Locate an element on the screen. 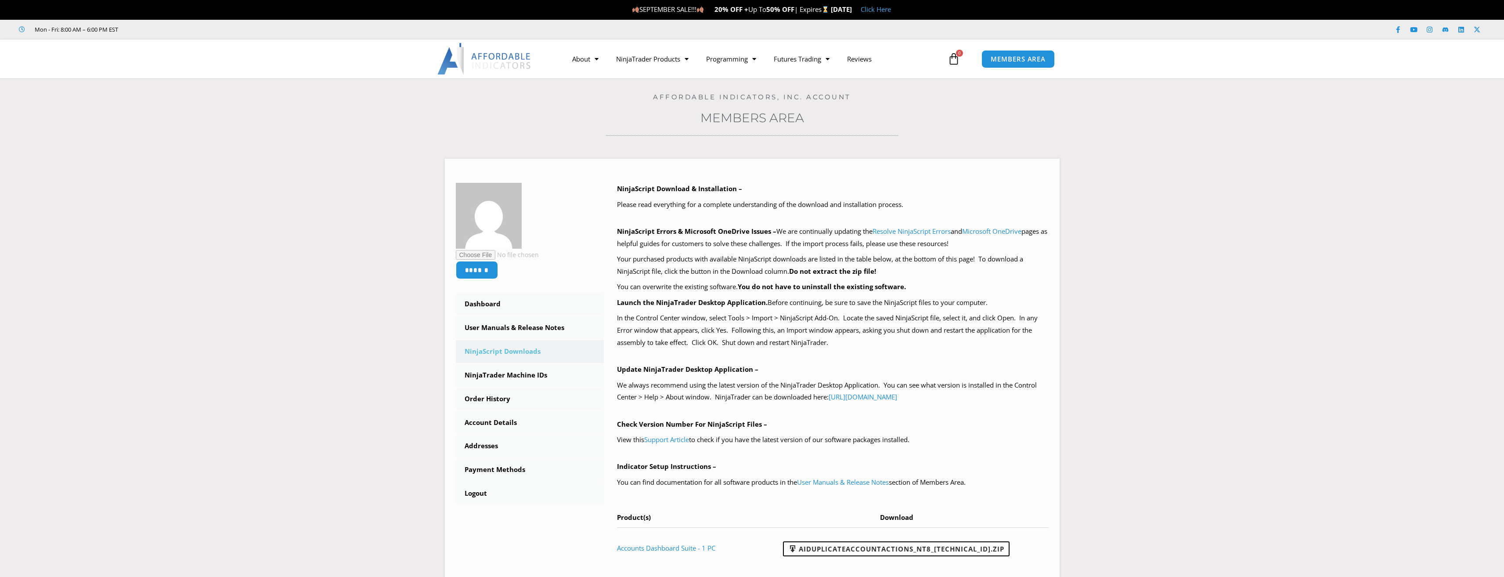  b: NinjaScript Errors & Microsoft OneDrive Issues – is located at coordinates (697, 231).